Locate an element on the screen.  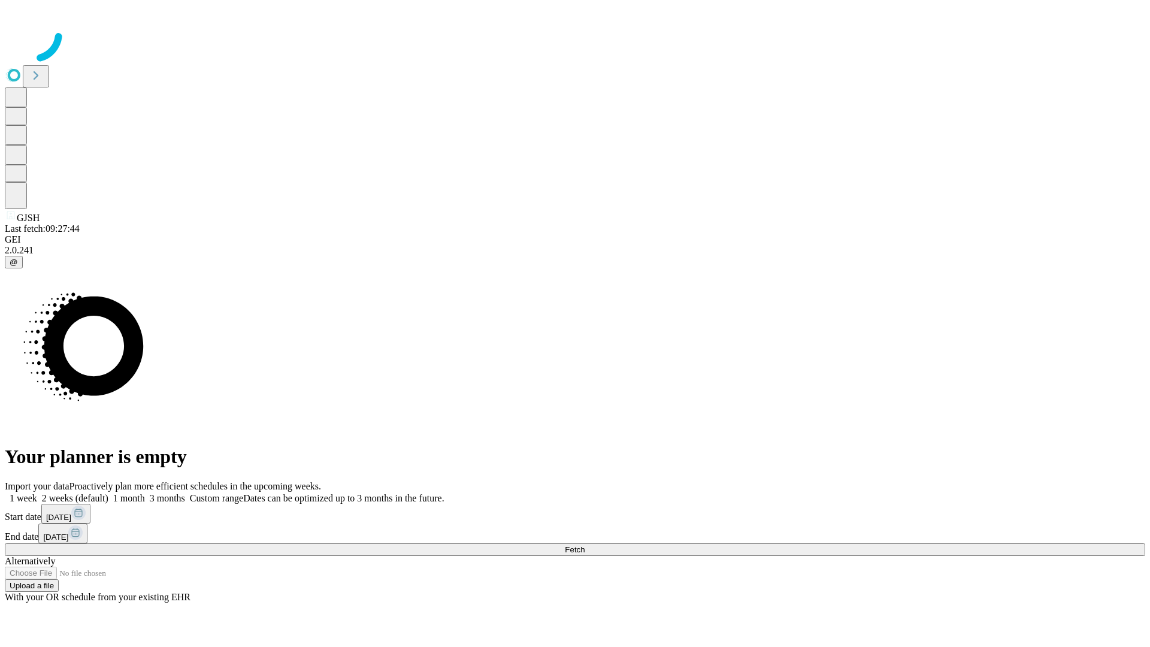
span: GJSH is located at coordinates (28, 217).